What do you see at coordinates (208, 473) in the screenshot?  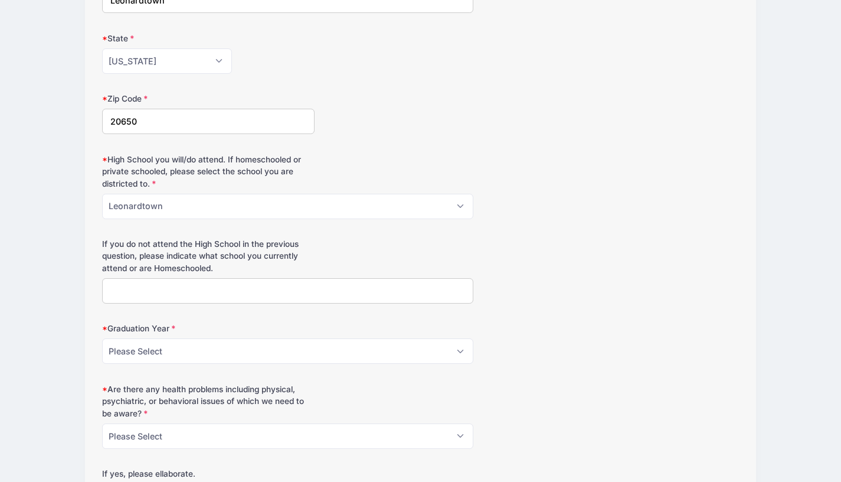 I see `label: If yes, please ellaborate.` at bounding box center [208, 473].